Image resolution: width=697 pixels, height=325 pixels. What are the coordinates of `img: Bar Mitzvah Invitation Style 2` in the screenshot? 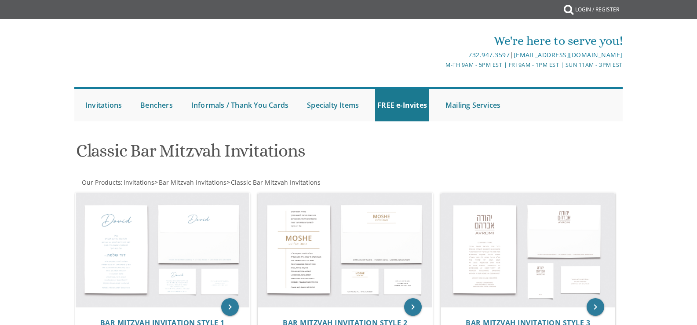 It's located at (345, 250).